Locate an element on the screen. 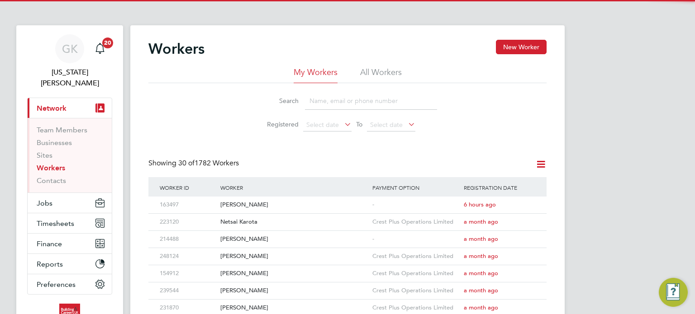  button: Reports is located at coordinates (70, 264).